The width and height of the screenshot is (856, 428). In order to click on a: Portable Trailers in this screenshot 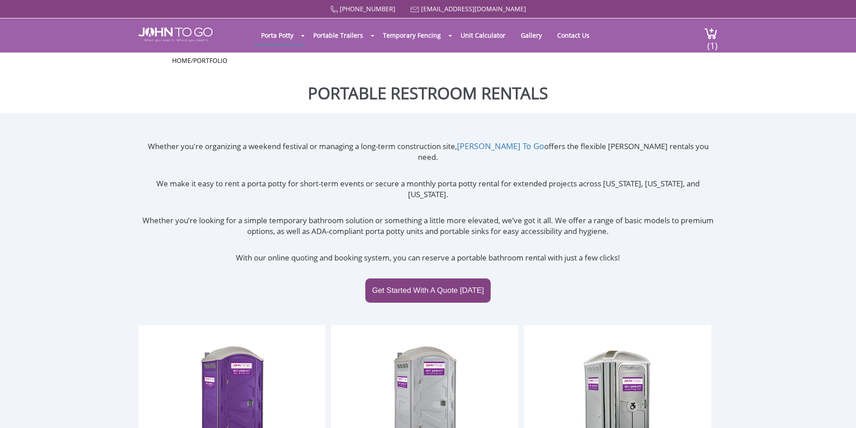, I will do `click(338, 35)`.